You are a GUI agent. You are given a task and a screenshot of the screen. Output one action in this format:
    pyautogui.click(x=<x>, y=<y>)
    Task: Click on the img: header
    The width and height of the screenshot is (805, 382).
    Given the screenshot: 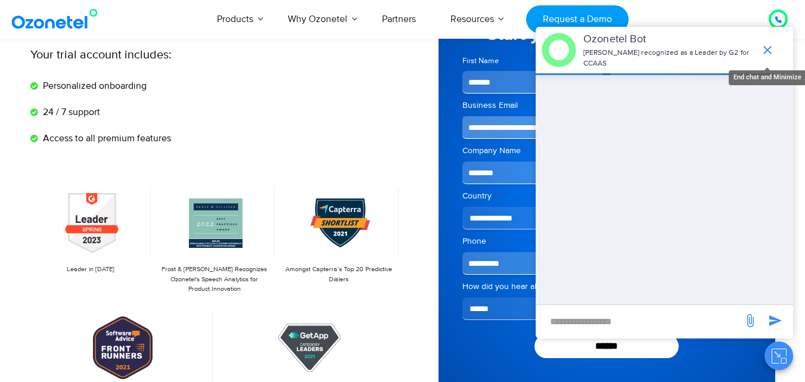 What is the action you would take?
    pyautogui.click(x=559, y=50)
    